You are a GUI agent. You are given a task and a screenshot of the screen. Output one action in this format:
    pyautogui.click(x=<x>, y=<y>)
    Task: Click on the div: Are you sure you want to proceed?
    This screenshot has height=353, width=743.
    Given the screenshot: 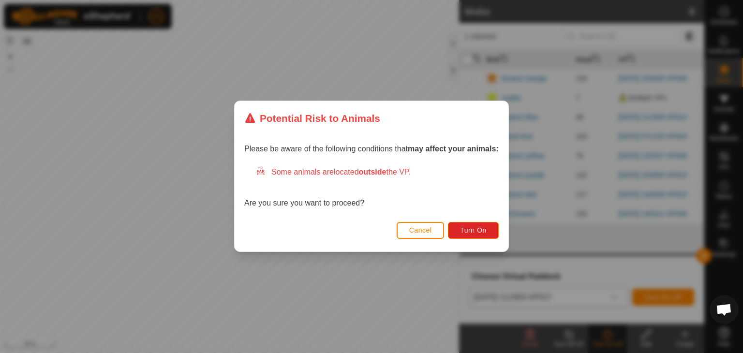 What is the action you would take?
    pyautogui.click(x=372, y=188)
    